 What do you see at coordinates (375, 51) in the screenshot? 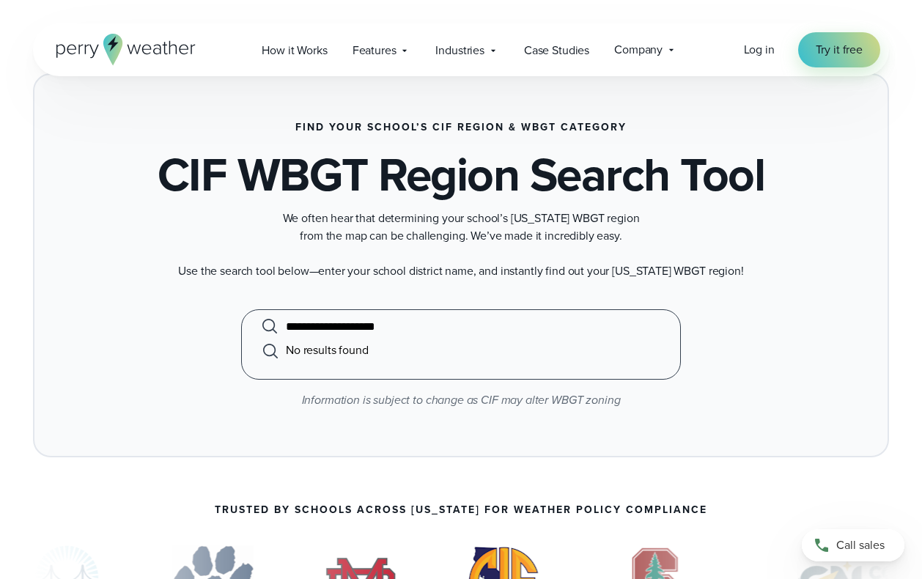
I see `span: Features` at bounding box center [375, 51].